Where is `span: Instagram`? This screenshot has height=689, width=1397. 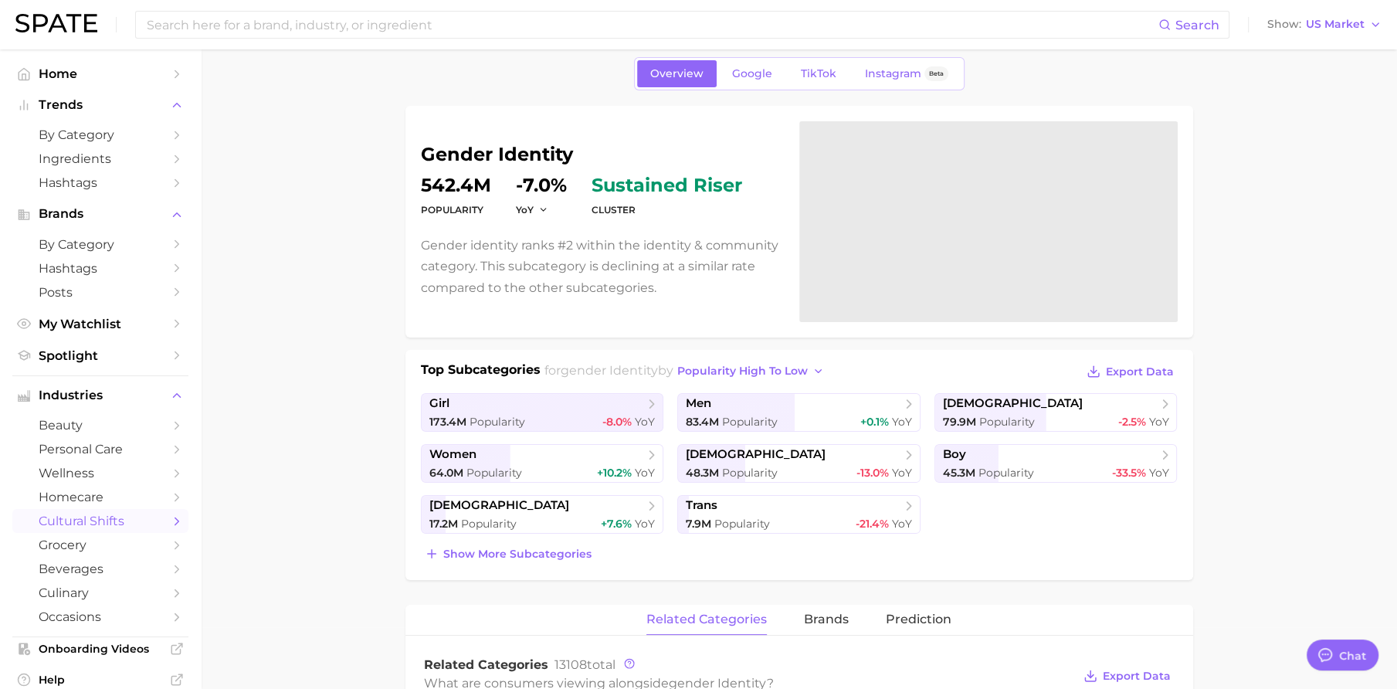
span: Instagram is located at coordinates (893, 73).